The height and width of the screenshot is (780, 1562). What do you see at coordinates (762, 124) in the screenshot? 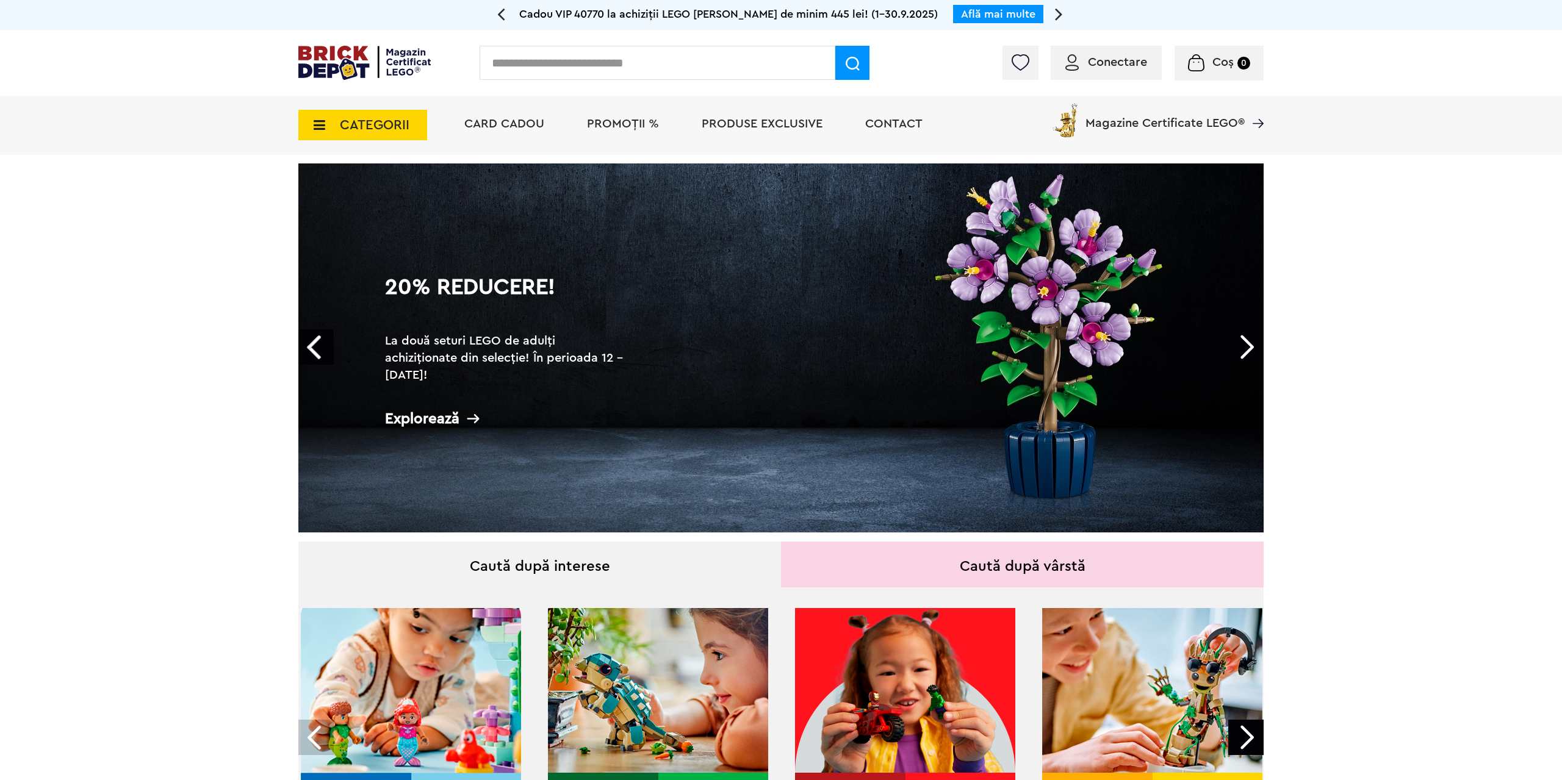
I see `span: Produse exclusive` at bounding box center [762, 124].